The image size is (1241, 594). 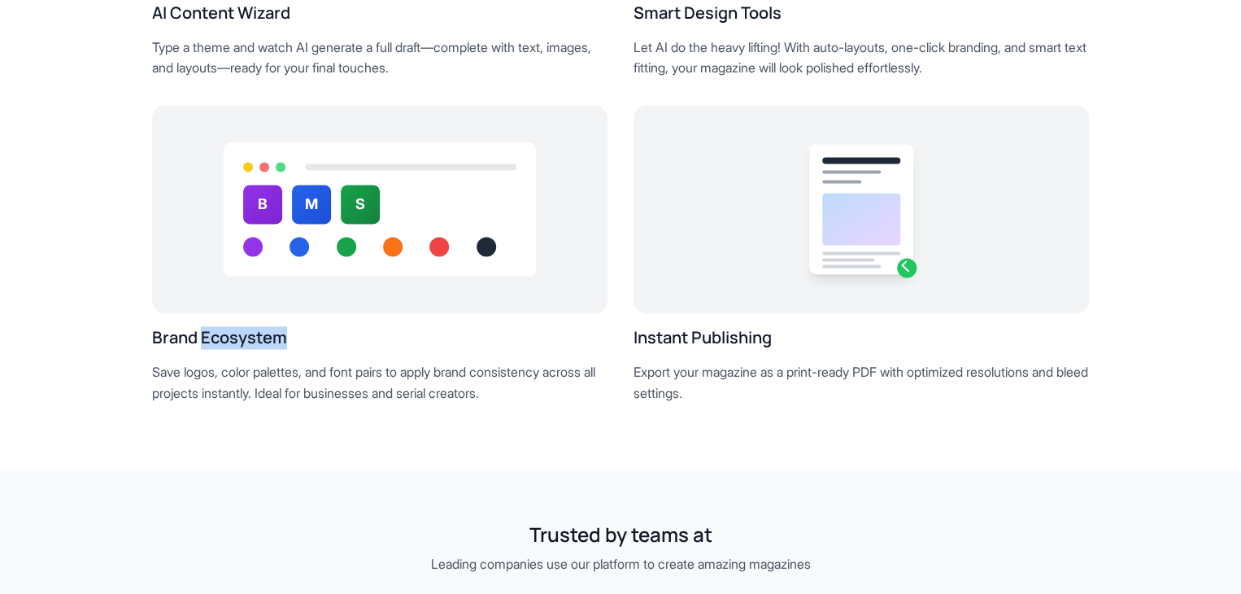 What do you see at coordinates (620, 563) in the screenshot?
I see `p: Leading companies use our platform to create amazing magazines` at bounding box center [620, 563].